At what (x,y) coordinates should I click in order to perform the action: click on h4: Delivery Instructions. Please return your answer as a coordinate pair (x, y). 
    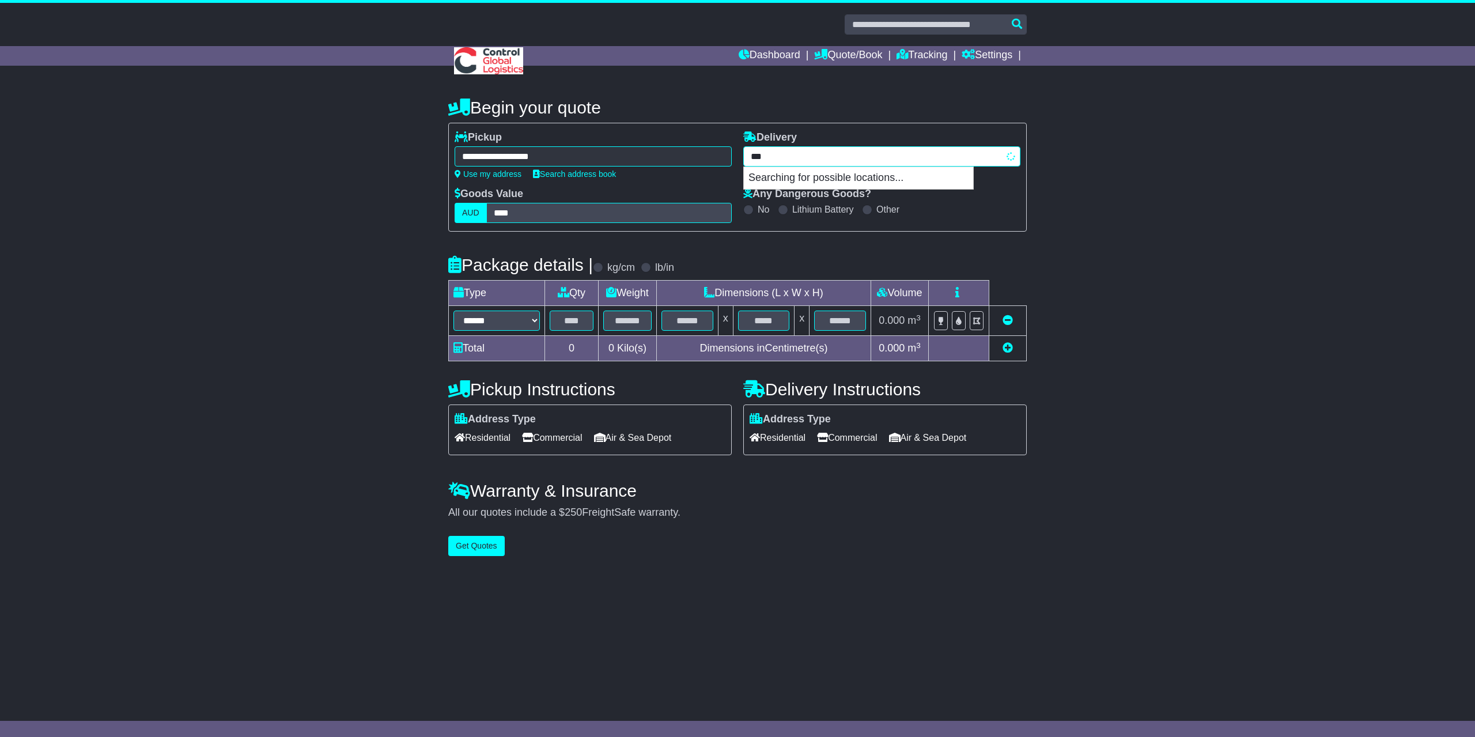
    Looking at the image, I should click on (885, 389).